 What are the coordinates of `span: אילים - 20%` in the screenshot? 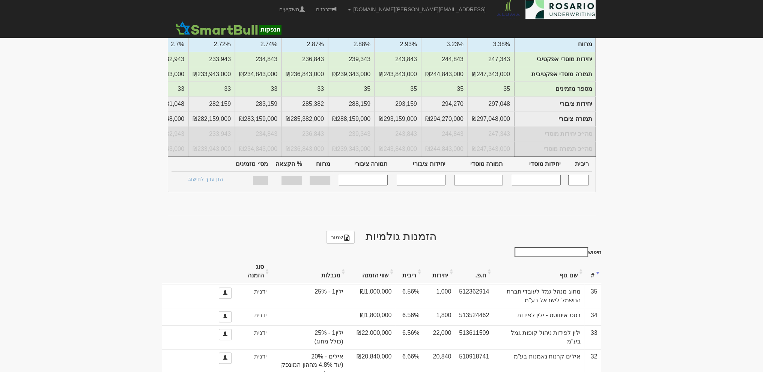 It's located at (309, 357).